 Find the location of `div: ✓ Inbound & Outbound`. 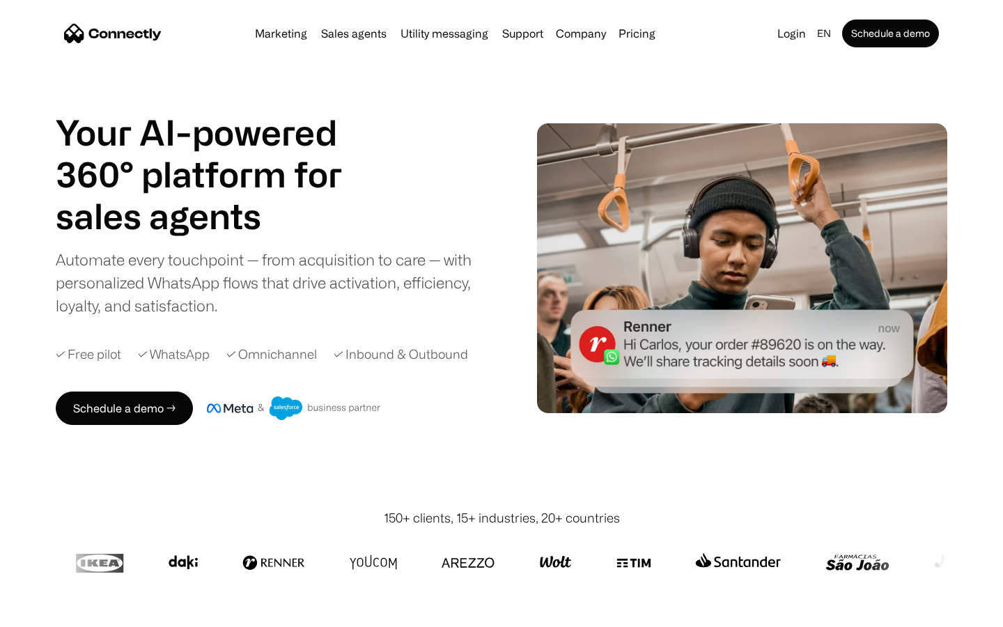

div: ✓ Inbound & Outbound is located at coordinates (401, 354).